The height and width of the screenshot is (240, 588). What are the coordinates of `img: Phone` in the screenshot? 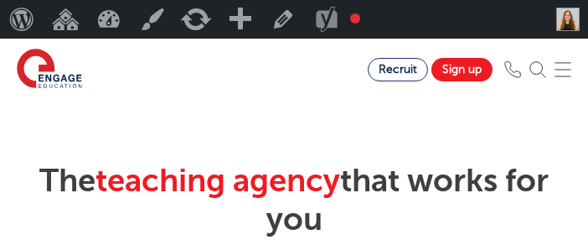 It's located at (513, 70).